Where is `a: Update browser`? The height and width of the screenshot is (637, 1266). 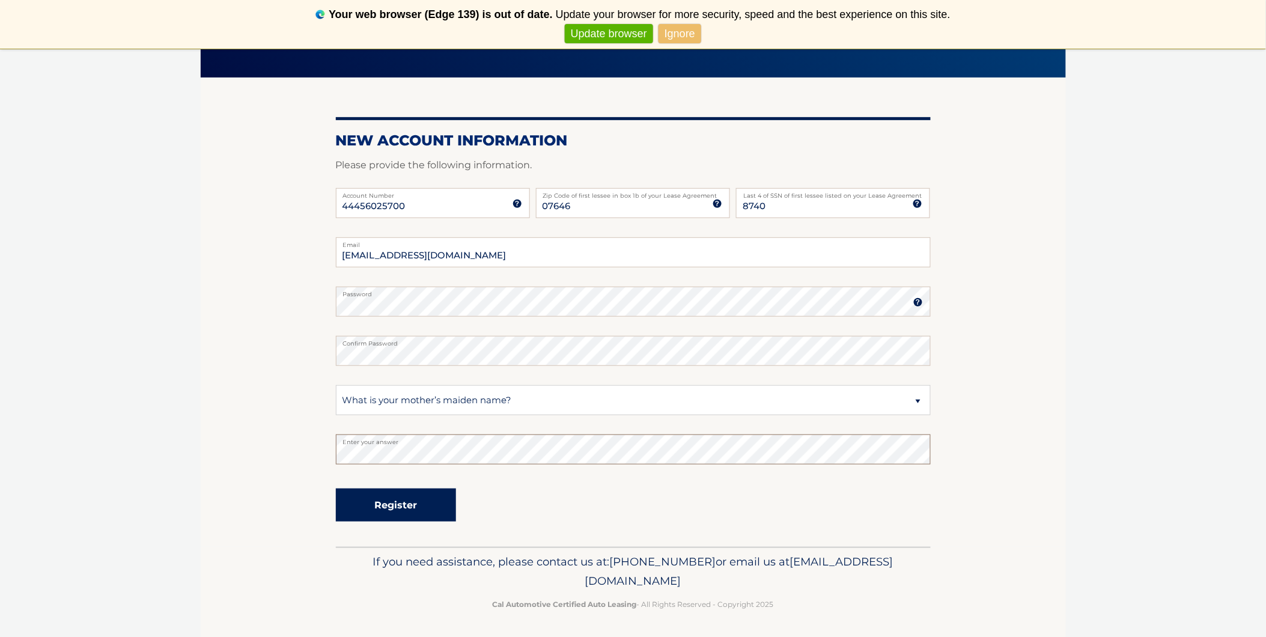 a: Update browser is located at coordinates (609, 34).